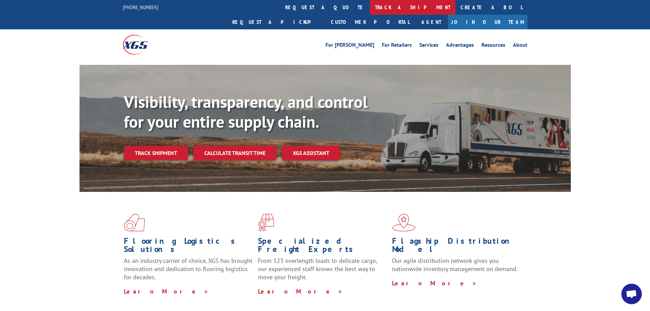 The image size is (650, 311). Describe the element at coordinates (429, 46) in the screenshot. I see `a: Services` at that location.